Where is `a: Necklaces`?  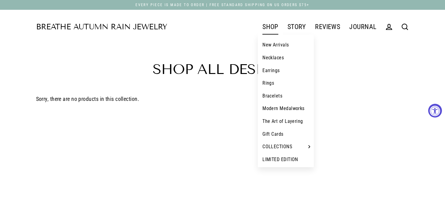
a: Necklaces is located at coordinates (286, 58).